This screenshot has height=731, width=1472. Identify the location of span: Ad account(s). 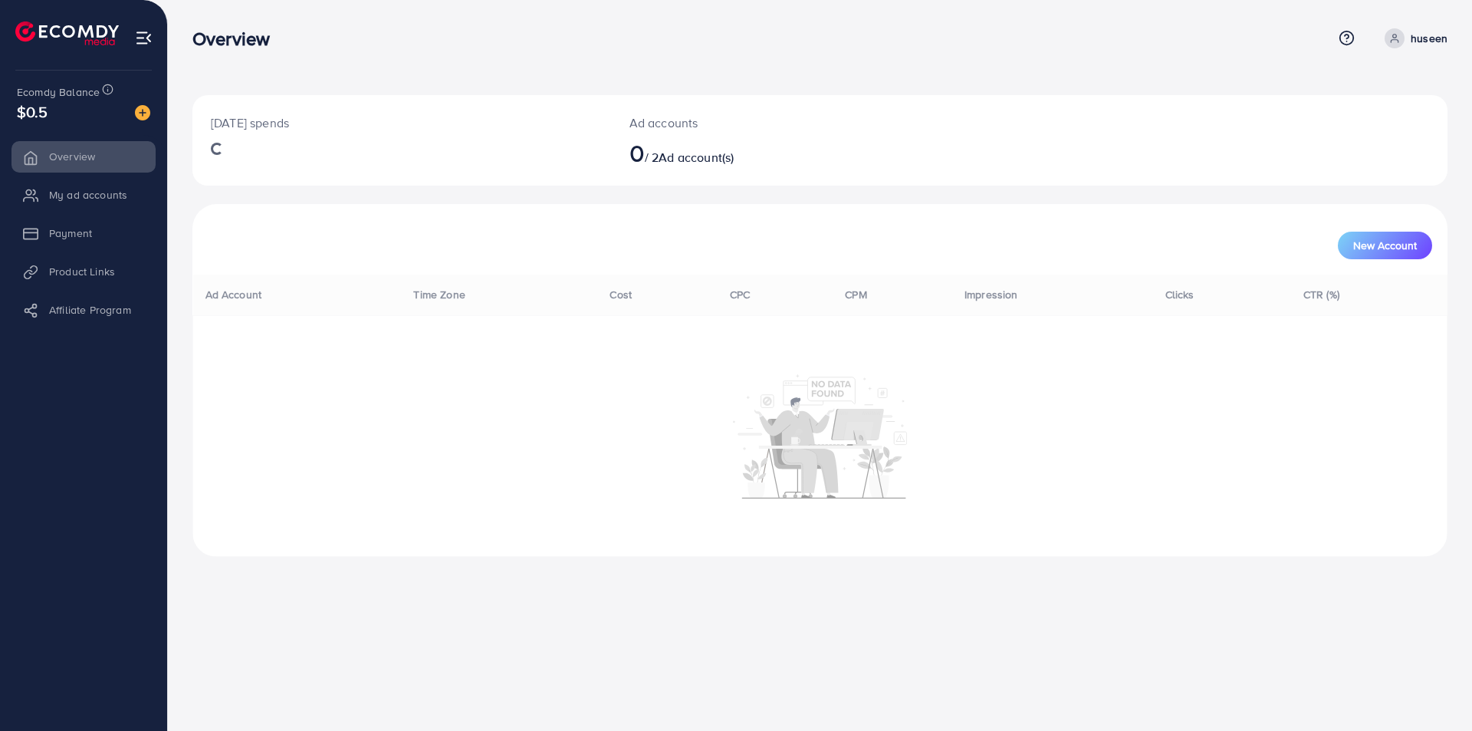
(696, 157).